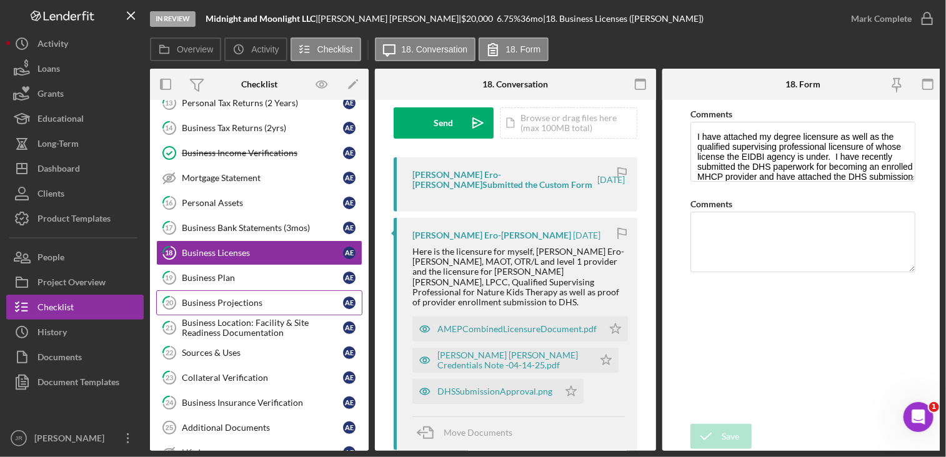 Image resolution: width=946 pixels, height=457 pixels. What do you see at coordinates (259, 278) in the screenshot?
I see `a: 19Business PlanAE` at bounding box center [259, 278].